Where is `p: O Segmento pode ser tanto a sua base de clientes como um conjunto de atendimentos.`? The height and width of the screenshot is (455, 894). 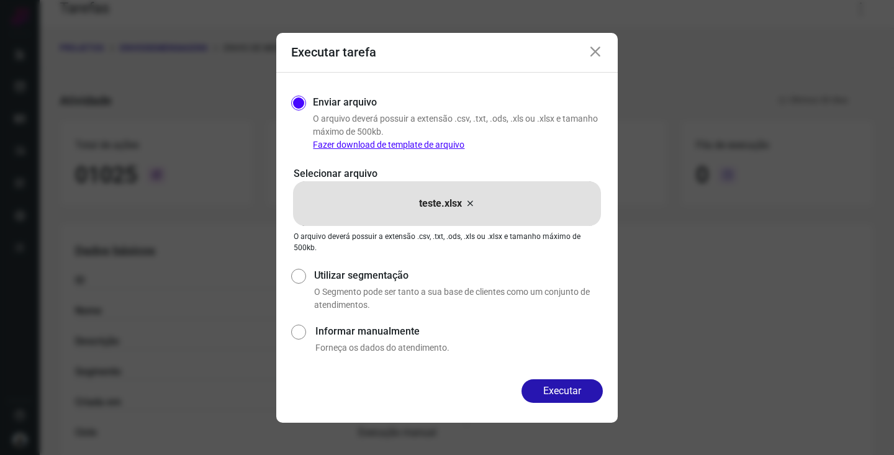 p: O Segmento pode ser tanto a sua base de clientes como um conjunto de atendimentos. is located at coordinates (458, 299).